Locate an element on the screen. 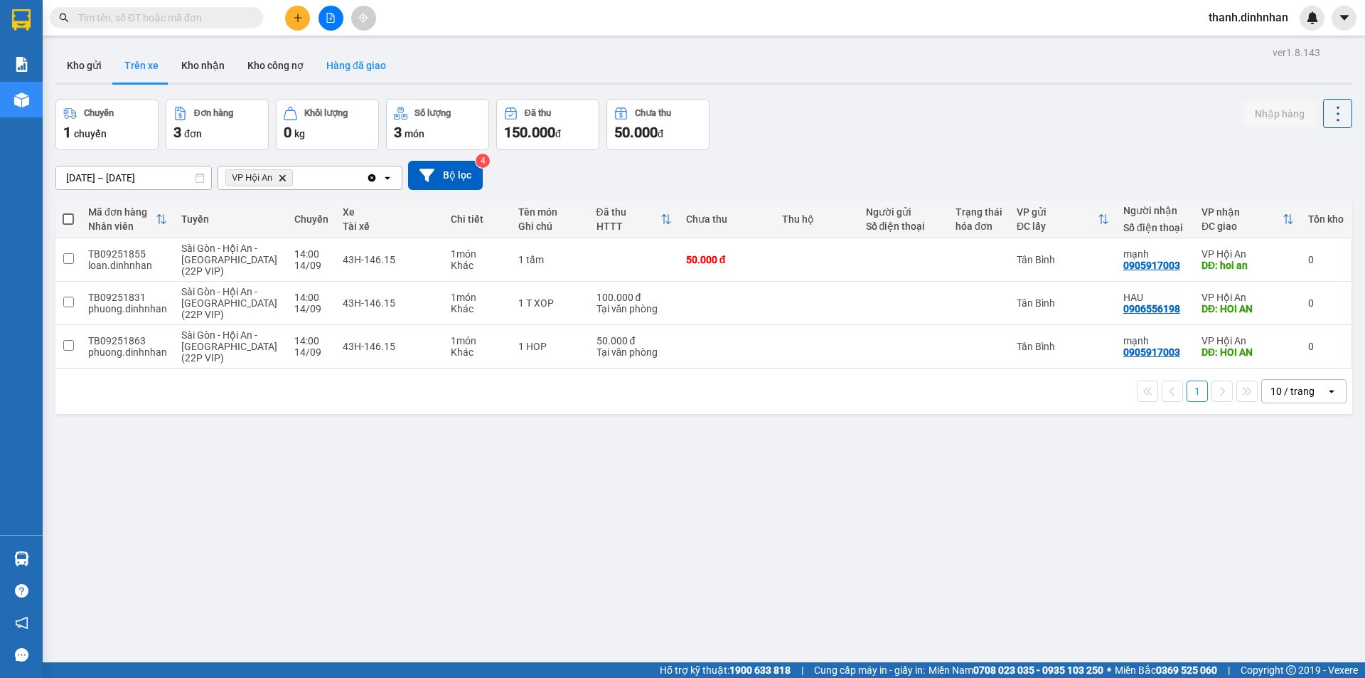  div: ĐC lấy is located at coordinates (1057, 226).